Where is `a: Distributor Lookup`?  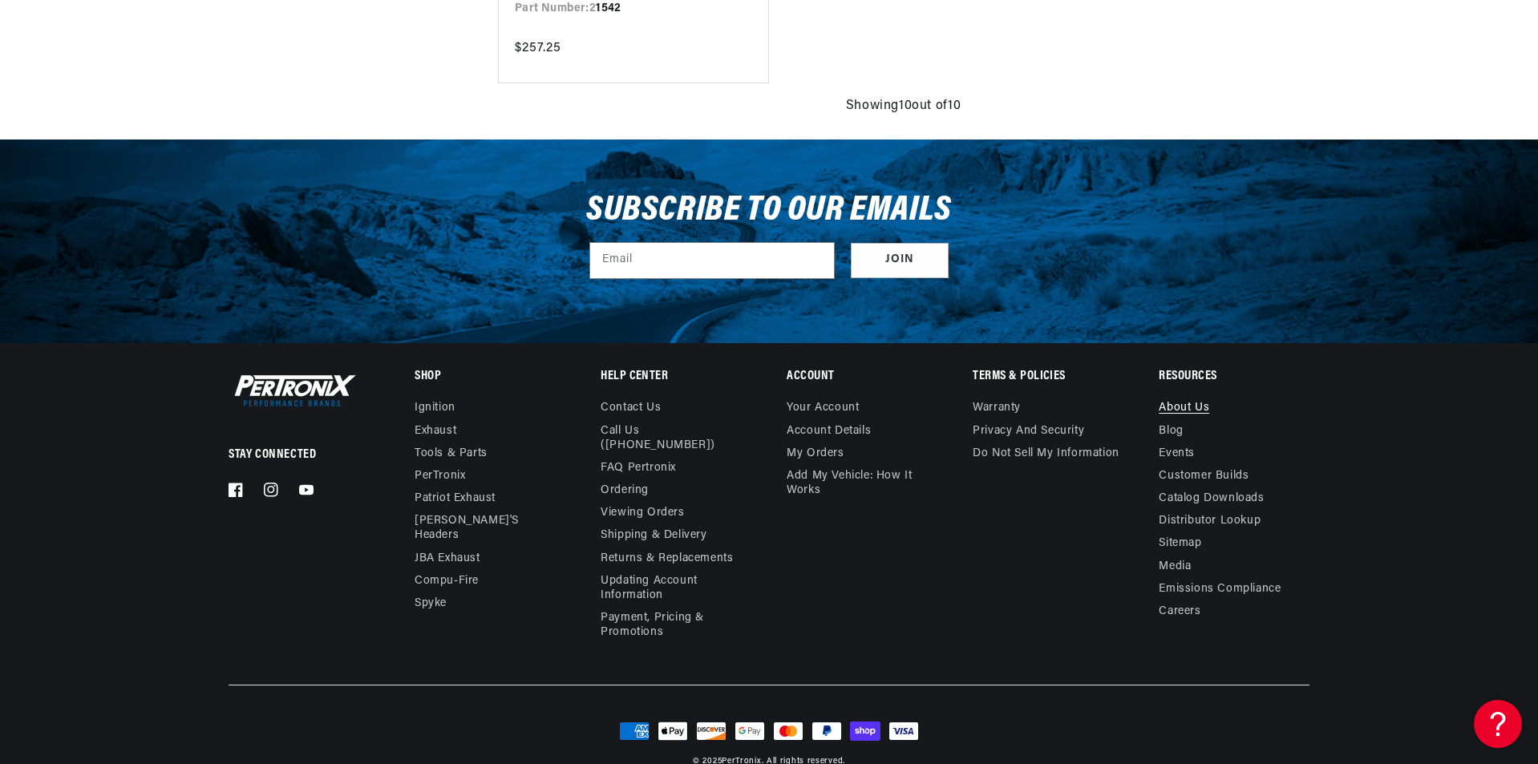
a: Distributor Lookup is located at coordinates (1210, 521).